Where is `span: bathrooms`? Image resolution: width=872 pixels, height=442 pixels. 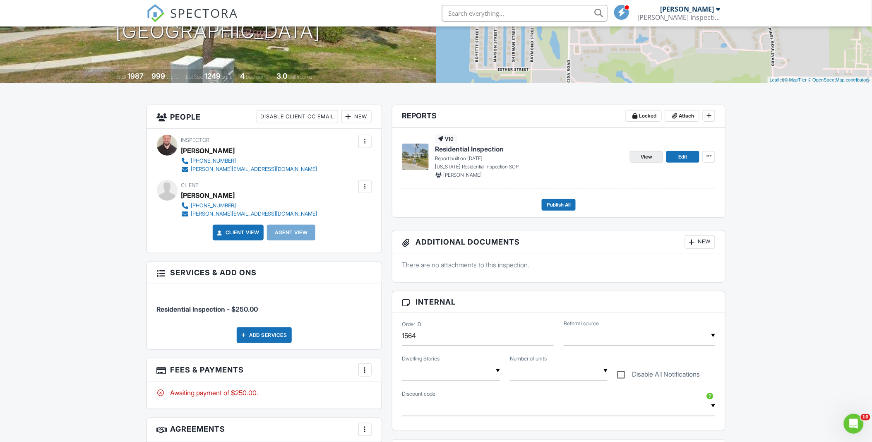
span: bathrooms is located at coordinates (300, 77).